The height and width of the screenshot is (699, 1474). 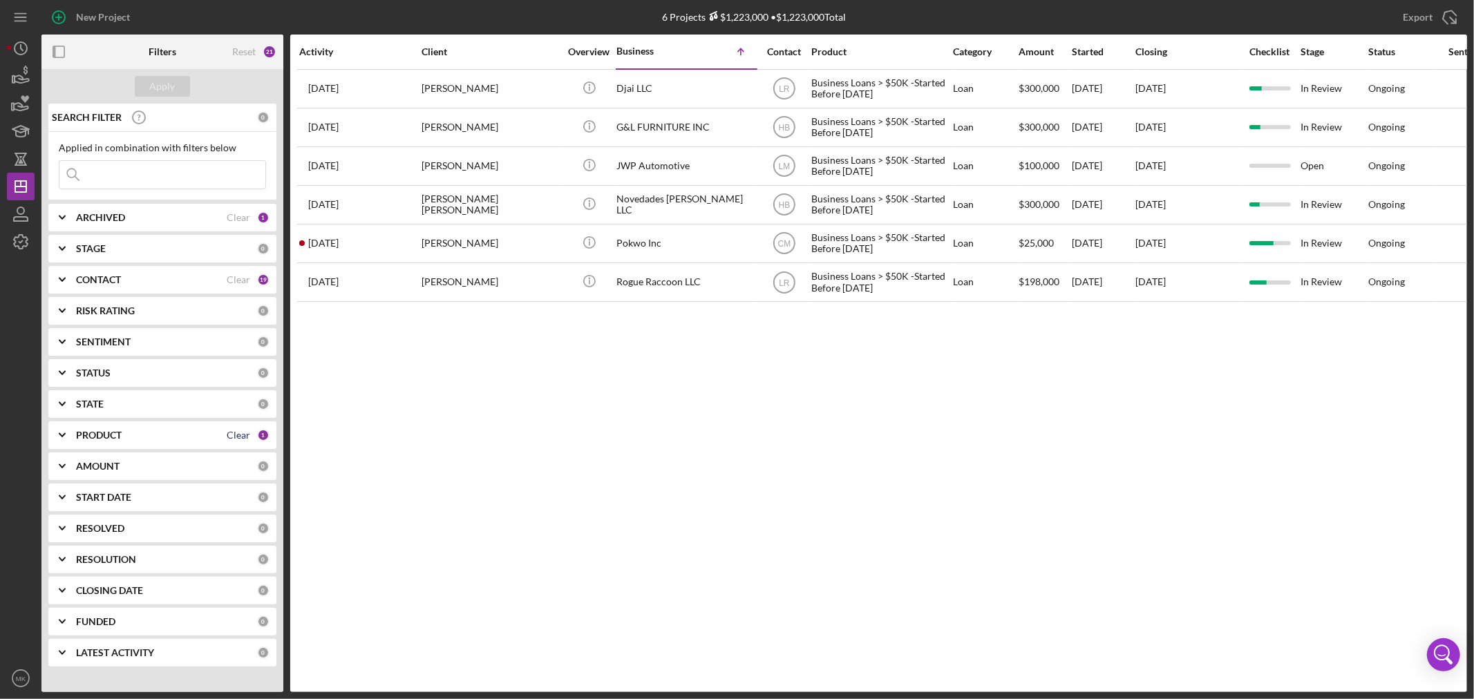 What do you see at coordinates (100, 529) in the screenshot?
I see `b: RESOLVED` at bounding box center [100, 529].